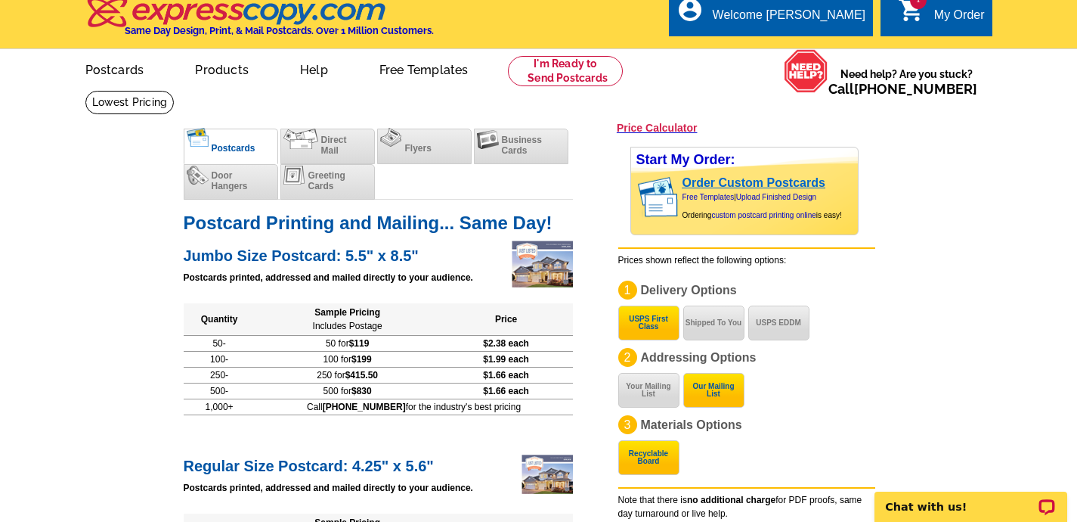  What do you see at coordinates (219, 406) in the screenshot?
I see `td: 1,000+` at bounding box center [219, 406].